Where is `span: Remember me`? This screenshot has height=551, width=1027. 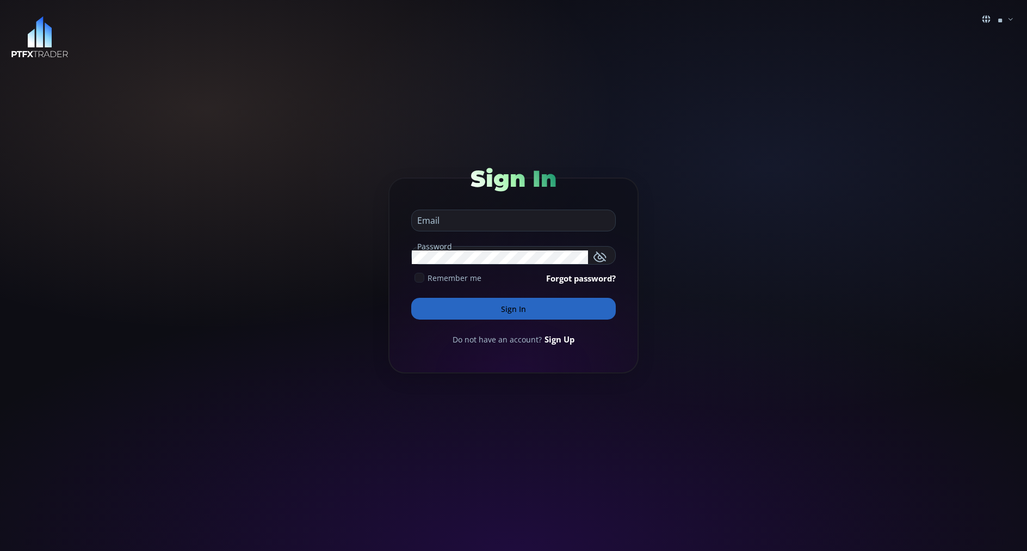
span: Remember me is located at coordinates (454, 278).